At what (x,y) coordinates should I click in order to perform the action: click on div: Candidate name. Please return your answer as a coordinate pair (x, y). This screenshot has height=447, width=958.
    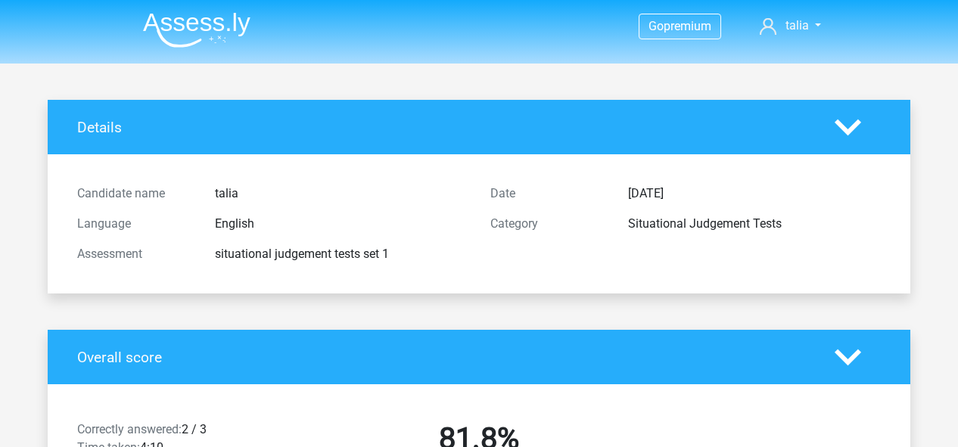
    Looking at the image, I should click on (135, 194).